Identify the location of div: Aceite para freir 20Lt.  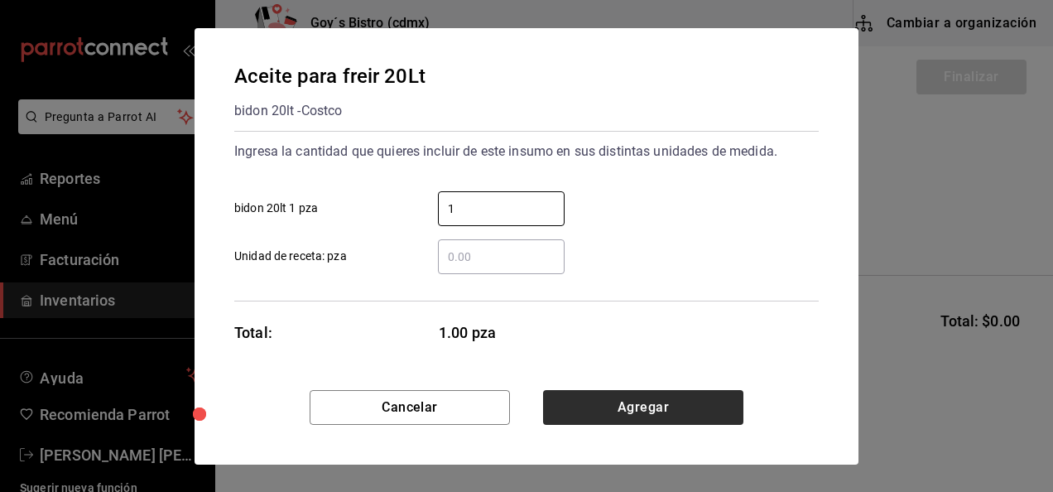
(330, 76).